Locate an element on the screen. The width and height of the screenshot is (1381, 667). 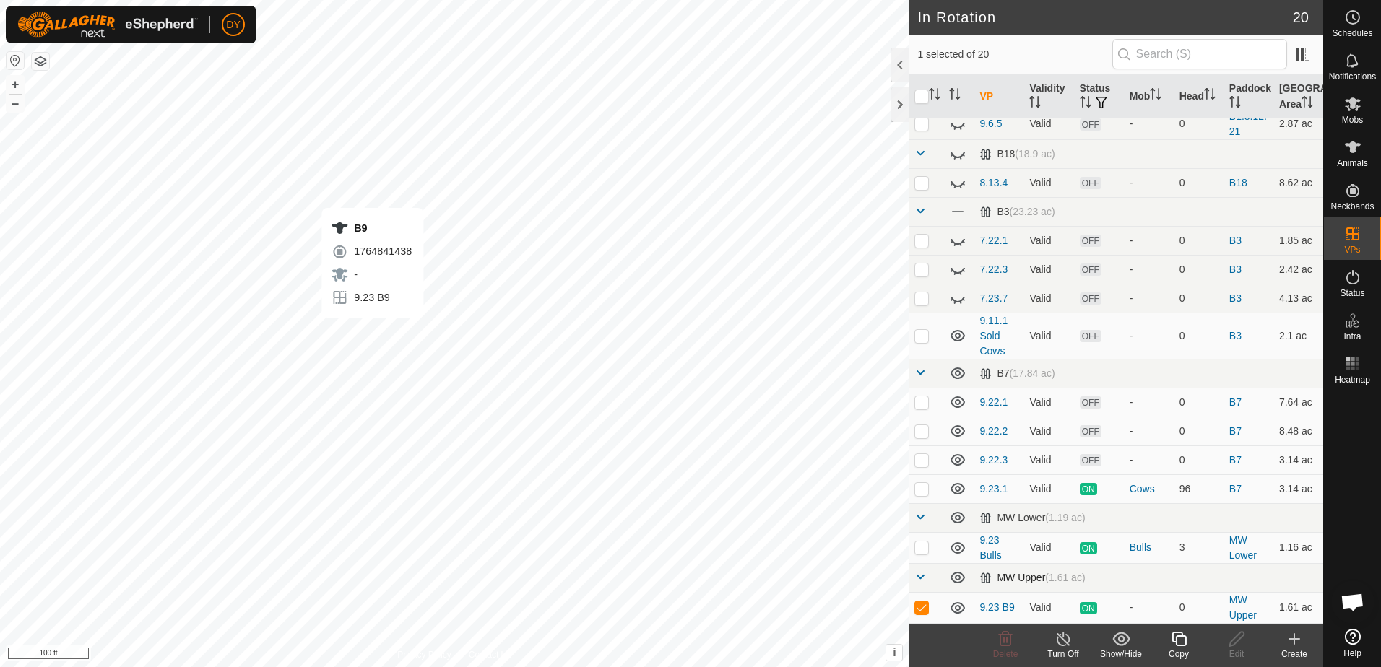
span: Animals is located at coordinates (1352, 163).